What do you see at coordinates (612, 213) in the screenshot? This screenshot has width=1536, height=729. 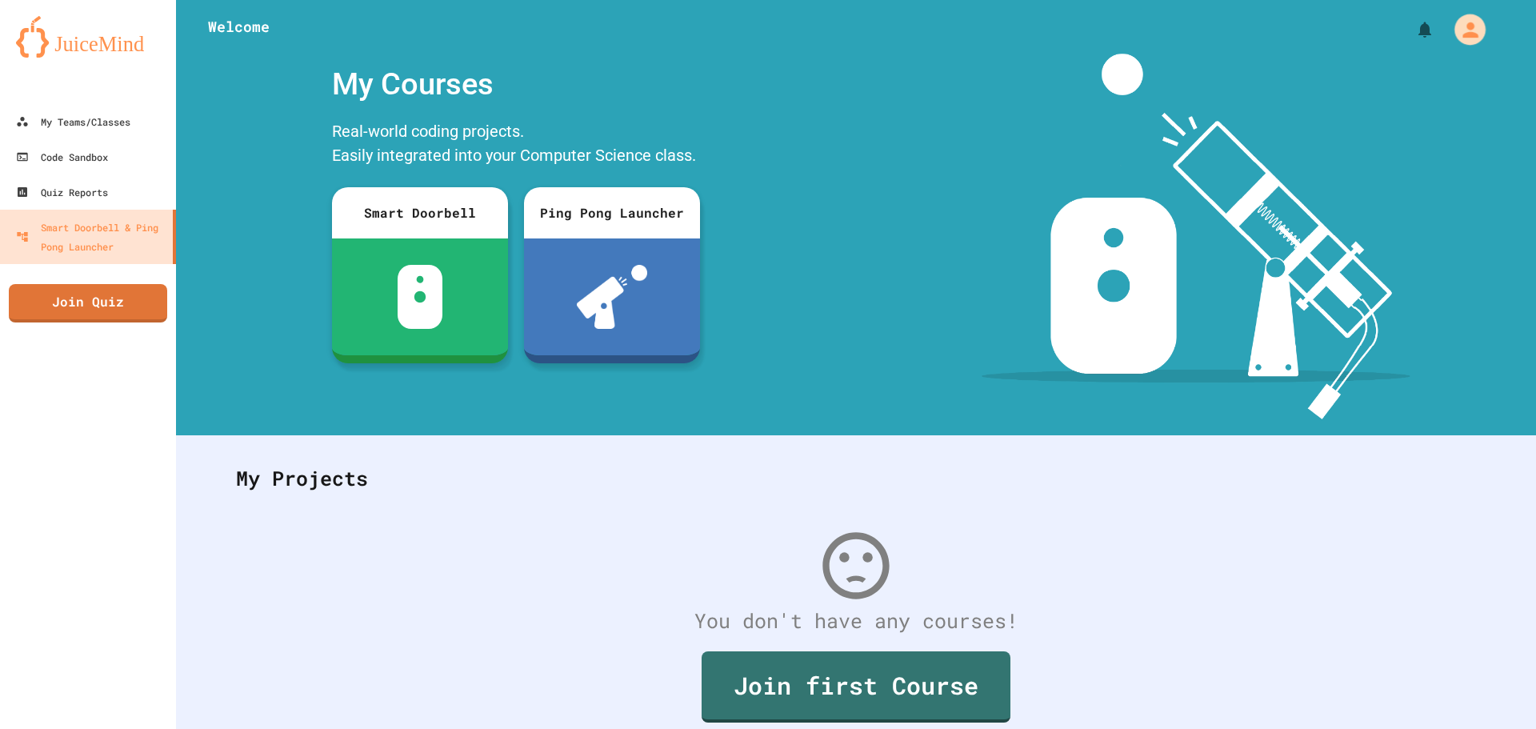 I see `div: Ping Pong Launcher` at bounding box center [612, 213].